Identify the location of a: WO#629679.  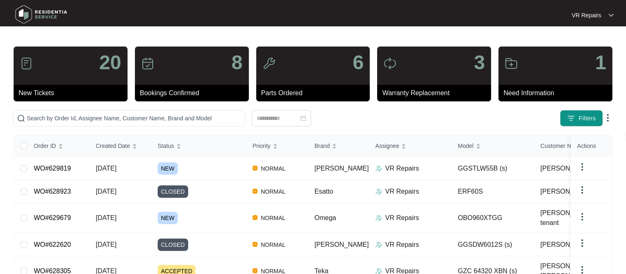
(52, 218).